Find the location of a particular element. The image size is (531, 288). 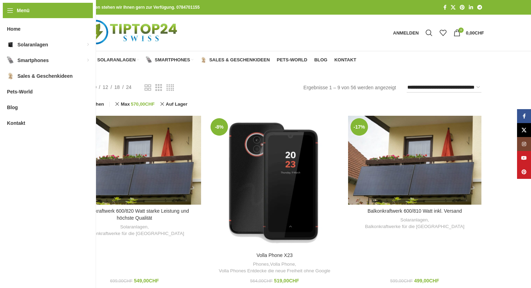

a: Smartphones is located at coordinates (170, 60).